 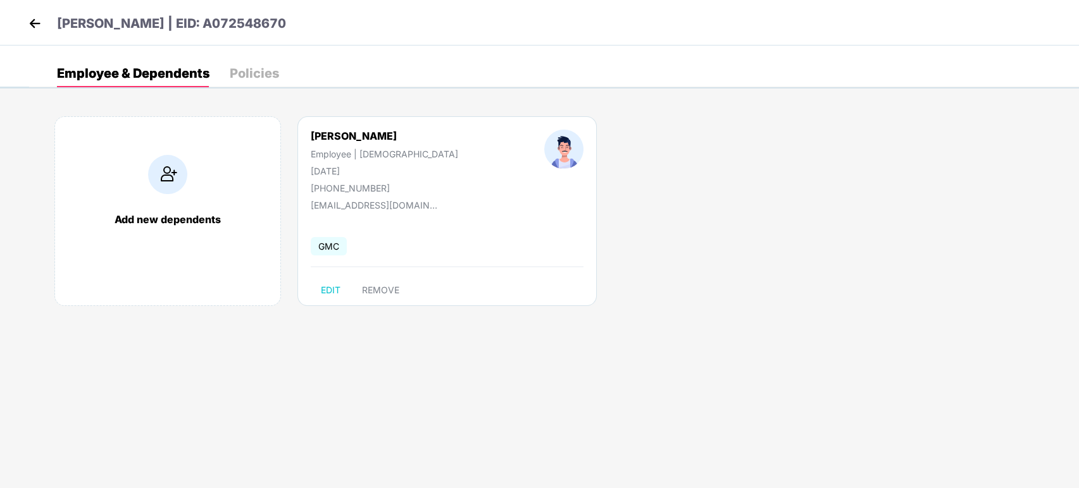 I want to click on img: profileImage, so click(x=564, y=149).